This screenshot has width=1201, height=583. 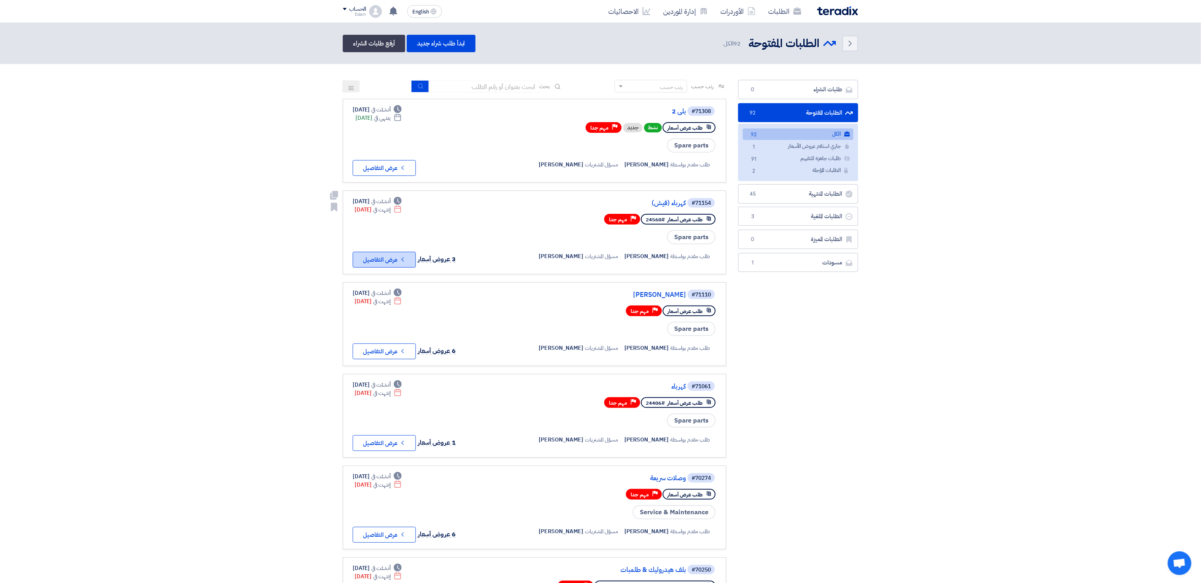 I want to click on span: Service & Maintenance, so click(x=674, y=512).